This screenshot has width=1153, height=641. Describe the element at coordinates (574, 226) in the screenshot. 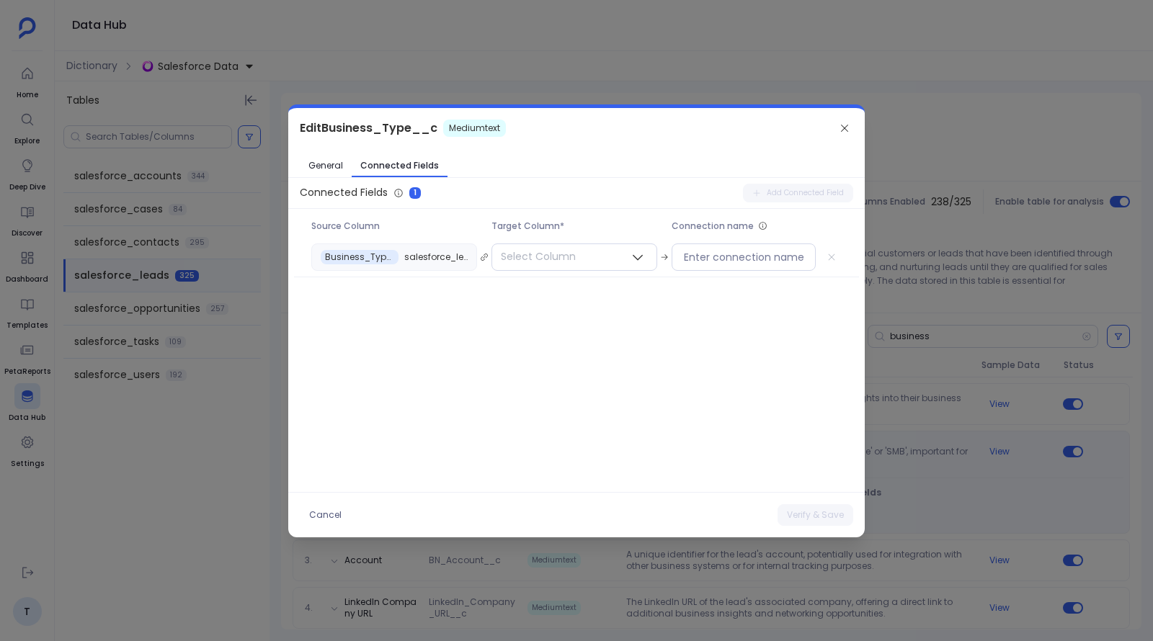

I see `div: Target Column*` at that location.